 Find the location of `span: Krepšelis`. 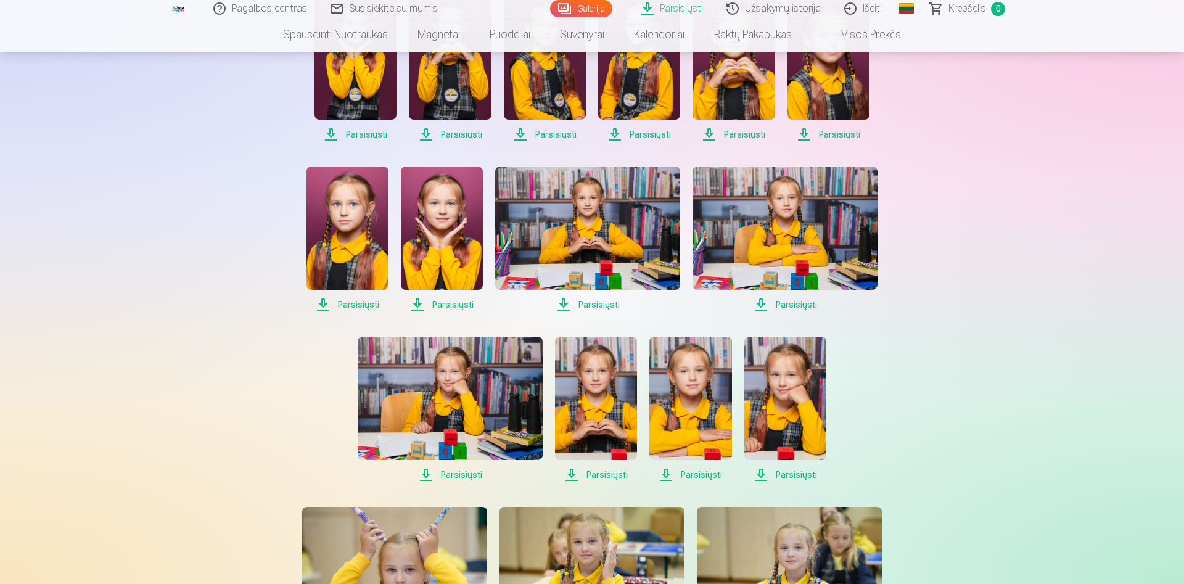

span: Krepšelis is located at coordinates (967, 9).